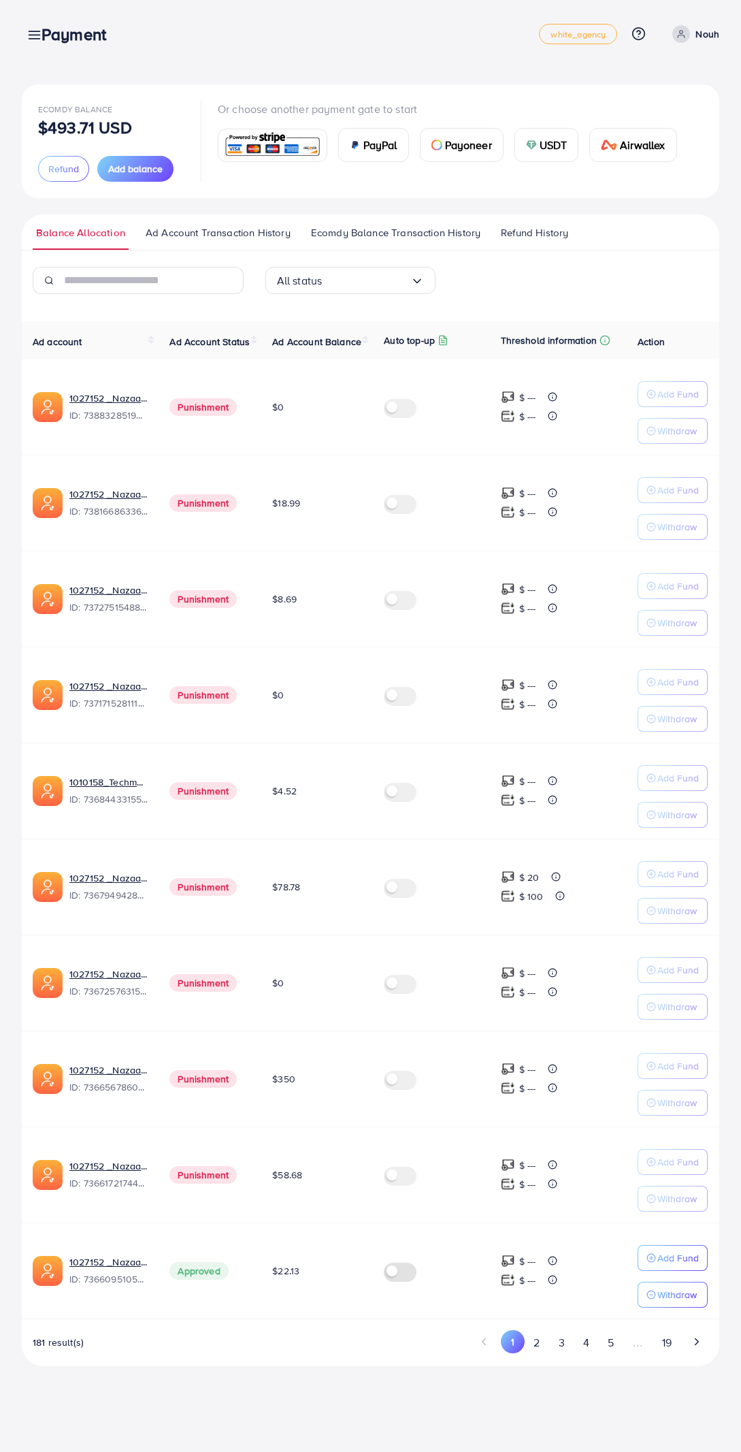 The width and height of the screenshot is (741, 1452). What do you see at coordinates (108, 887) in the screenshot?
I see `div: <span class='underline'>1027152 _Nazaagency_003</span></br>7367949428067450896` at bounding box center [108, 887].